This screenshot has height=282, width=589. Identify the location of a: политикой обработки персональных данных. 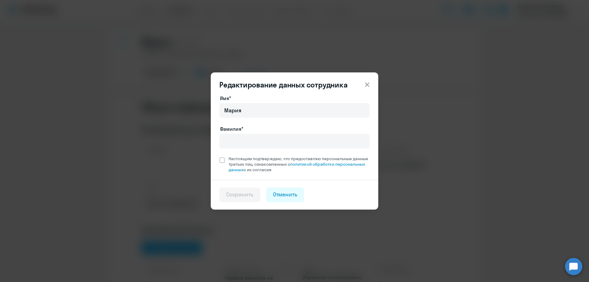
(297, 167).